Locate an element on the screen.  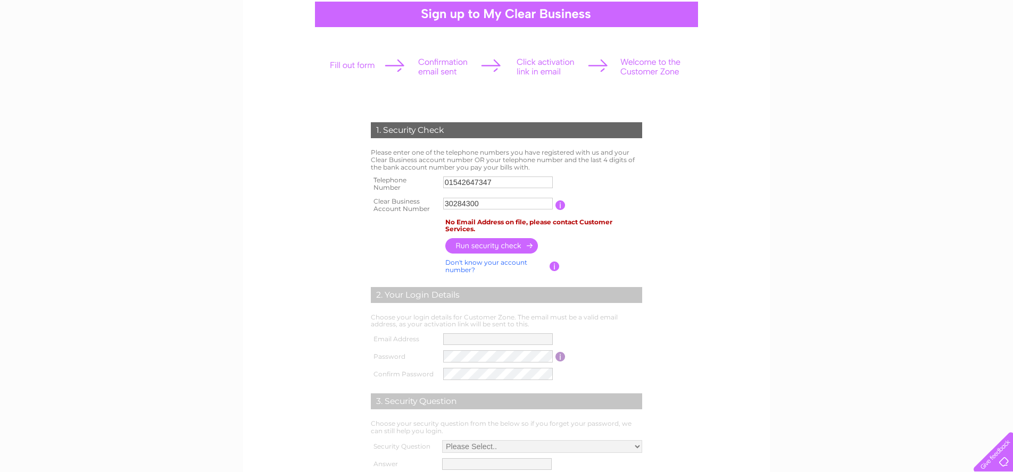
a: Water is located at coordinates (874, 49).